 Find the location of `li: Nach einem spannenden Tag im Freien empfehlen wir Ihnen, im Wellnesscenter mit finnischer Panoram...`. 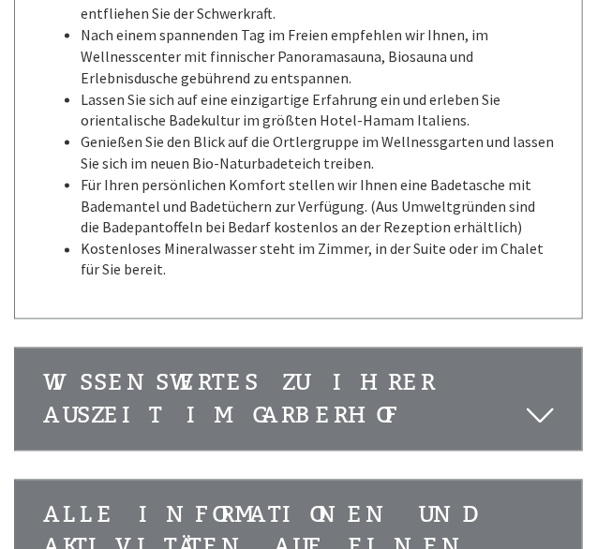

li: Nach einem spannenden Tag im Freien empfehlen wir Ihnen, im Wellnesscenter mit finnischer Panoram... is located at coordinates (317, 56).